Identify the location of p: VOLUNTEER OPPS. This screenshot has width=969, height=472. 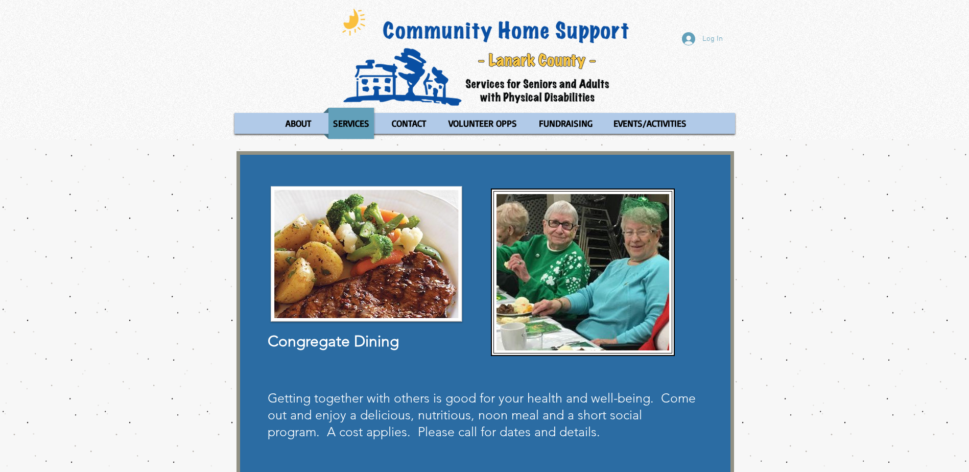
(483, 123).